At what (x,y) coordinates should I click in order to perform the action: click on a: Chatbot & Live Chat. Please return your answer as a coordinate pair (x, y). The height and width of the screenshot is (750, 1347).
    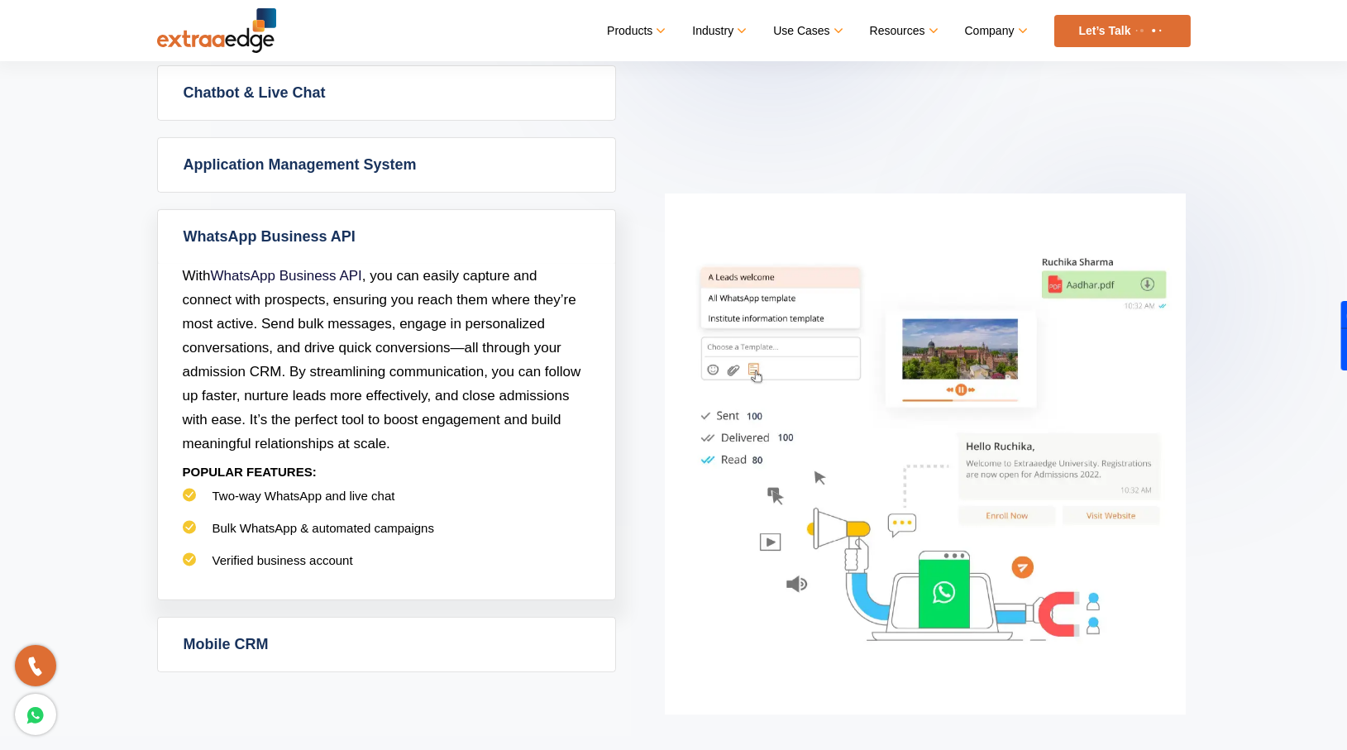
    Looking at the image, I should click on (386, 93).